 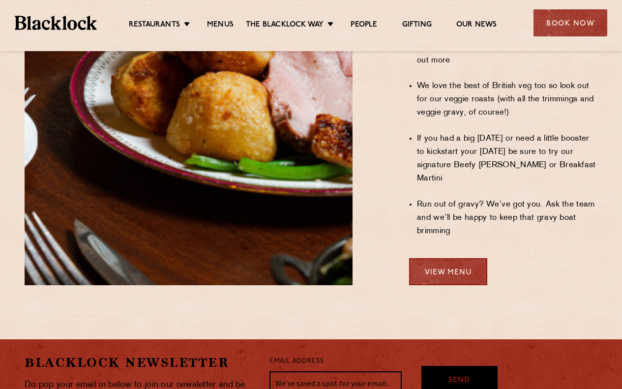 I want to click on div: Book Now, so click(x=570, y=23).